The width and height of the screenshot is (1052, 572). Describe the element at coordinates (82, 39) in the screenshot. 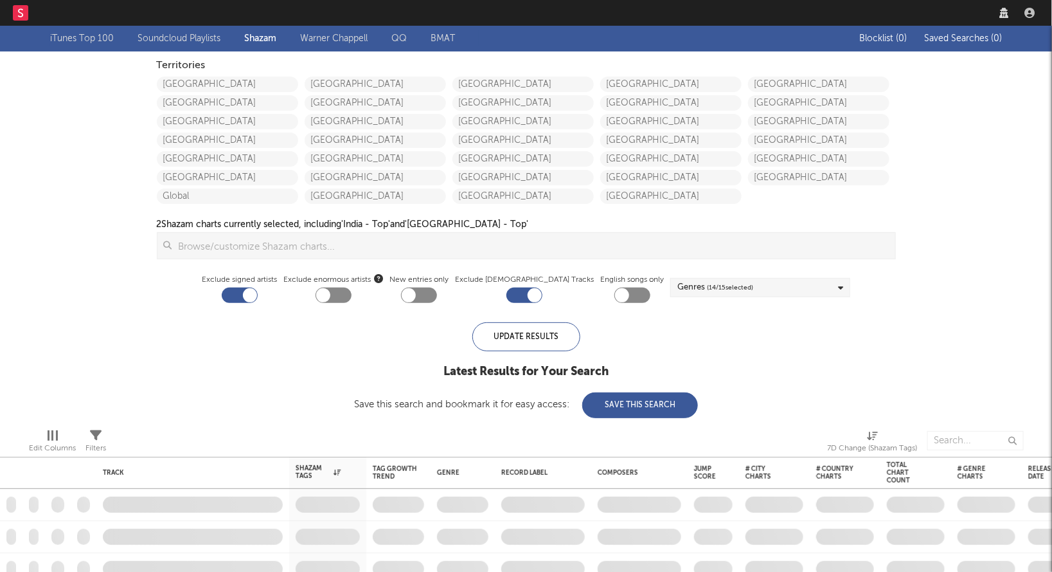

I see `a: iTunes Top 100` at that location.